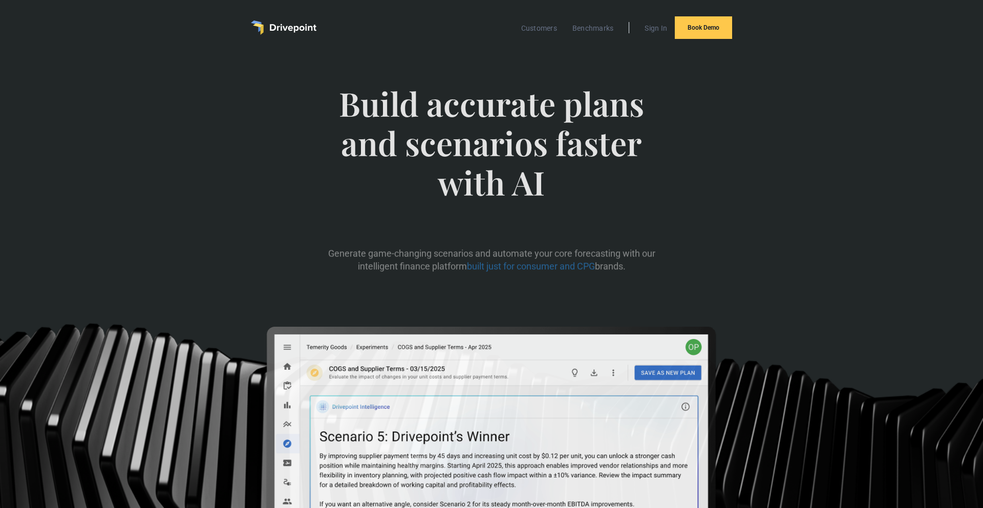 The image size is (983, 508). I want to click on span: built just for consumer and CPG, so click(530, 266).